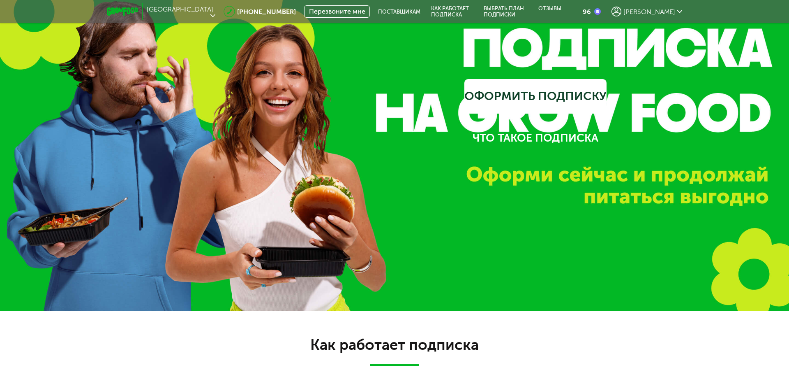 The width and height of the screenshot is (789, 375). What do you see at coordinates (536, 138) in the screenshot?
I see `a: Что такое подписка` at bounding box center [536, 138].